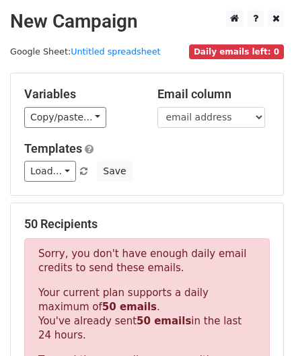 The height and width of the screenshot is (356, 294). What do you see at coordinates (236, 52) in the screenshot?
I see `span: Daily emails left: 0` at bounding box center [236, 52].